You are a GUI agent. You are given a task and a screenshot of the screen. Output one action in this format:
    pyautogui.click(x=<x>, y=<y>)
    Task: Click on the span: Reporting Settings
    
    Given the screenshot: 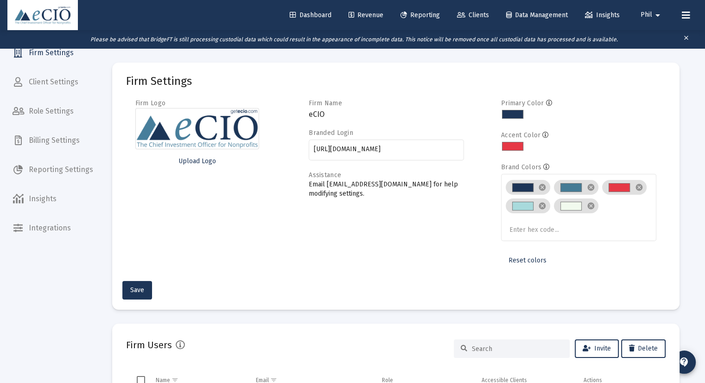 What is the action you would take?
    pyautogui.click(x=53, y=170)
    